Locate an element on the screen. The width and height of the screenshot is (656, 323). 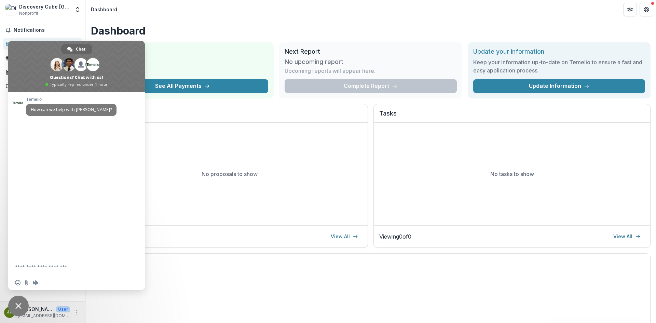
h3: No upcoming report is located at coordinates (314, 62).